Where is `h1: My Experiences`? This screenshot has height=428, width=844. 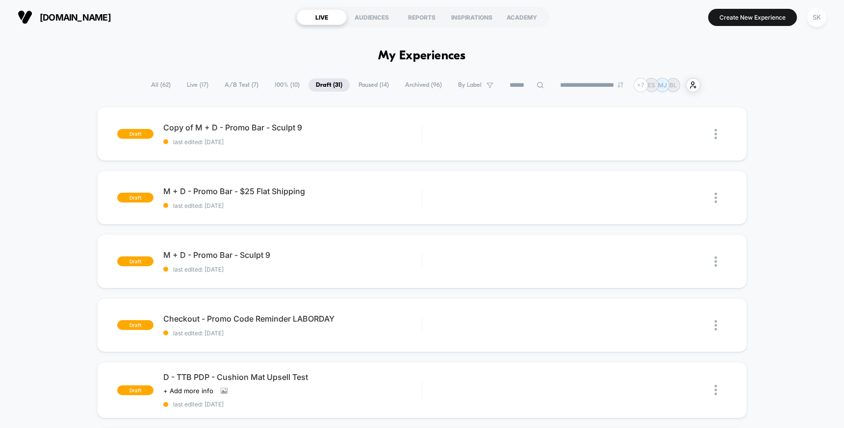 h1: My Experiences is located at coordinates (422, 56).